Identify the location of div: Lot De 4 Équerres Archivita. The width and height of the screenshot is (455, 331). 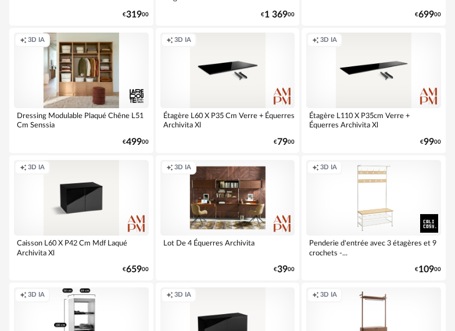
(228, 247).